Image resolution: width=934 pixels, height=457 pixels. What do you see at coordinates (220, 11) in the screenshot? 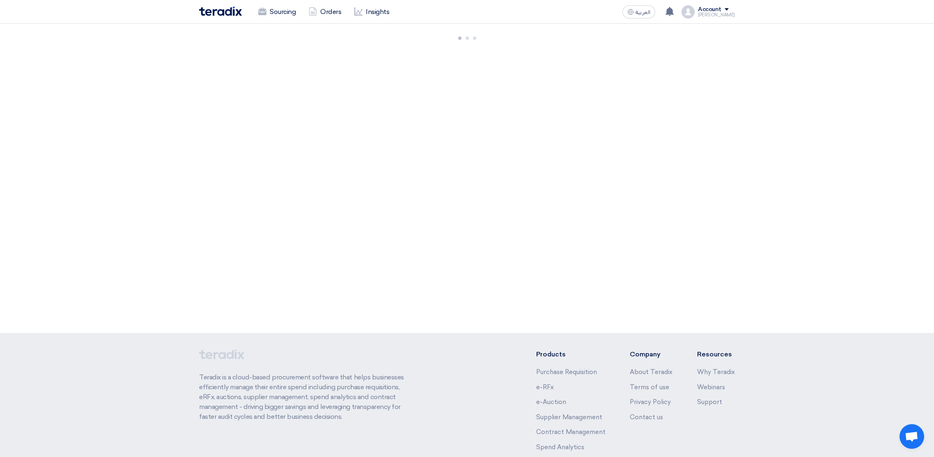
I see `img: Teradix logo` at bounding box center [220, 11].